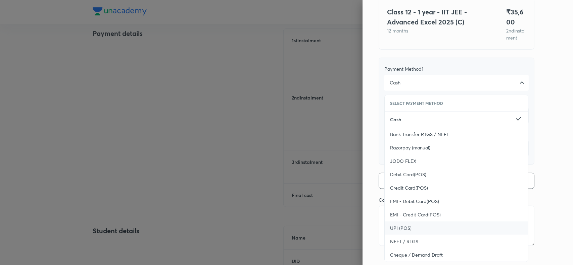 This screenshot has width=573, height=265. Describe the element at coordinates (409, 188) in the screenshot. I see `span: Credit Card(POS)` at that location.